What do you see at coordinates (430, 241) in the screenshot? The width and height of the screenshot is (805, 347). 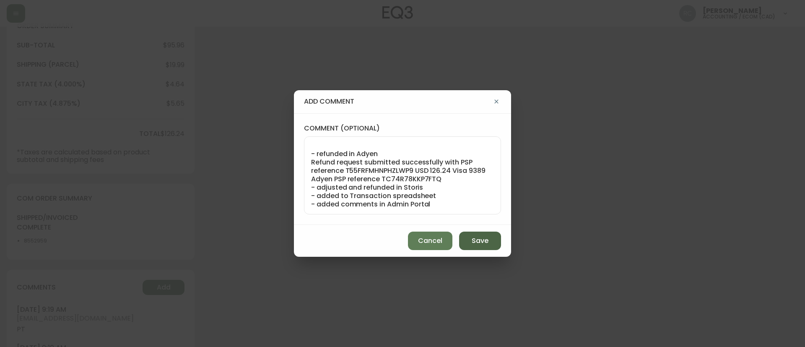 I see `span: Cancel` at bounding box center [430, 241].